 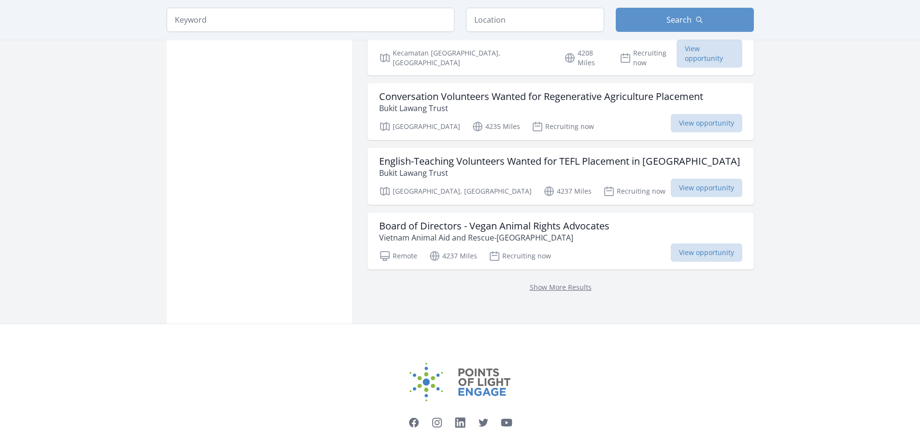 I want to click on h3: Board of Directors - Vegan Animal Rights Advocates, so click(x=494, y=226).